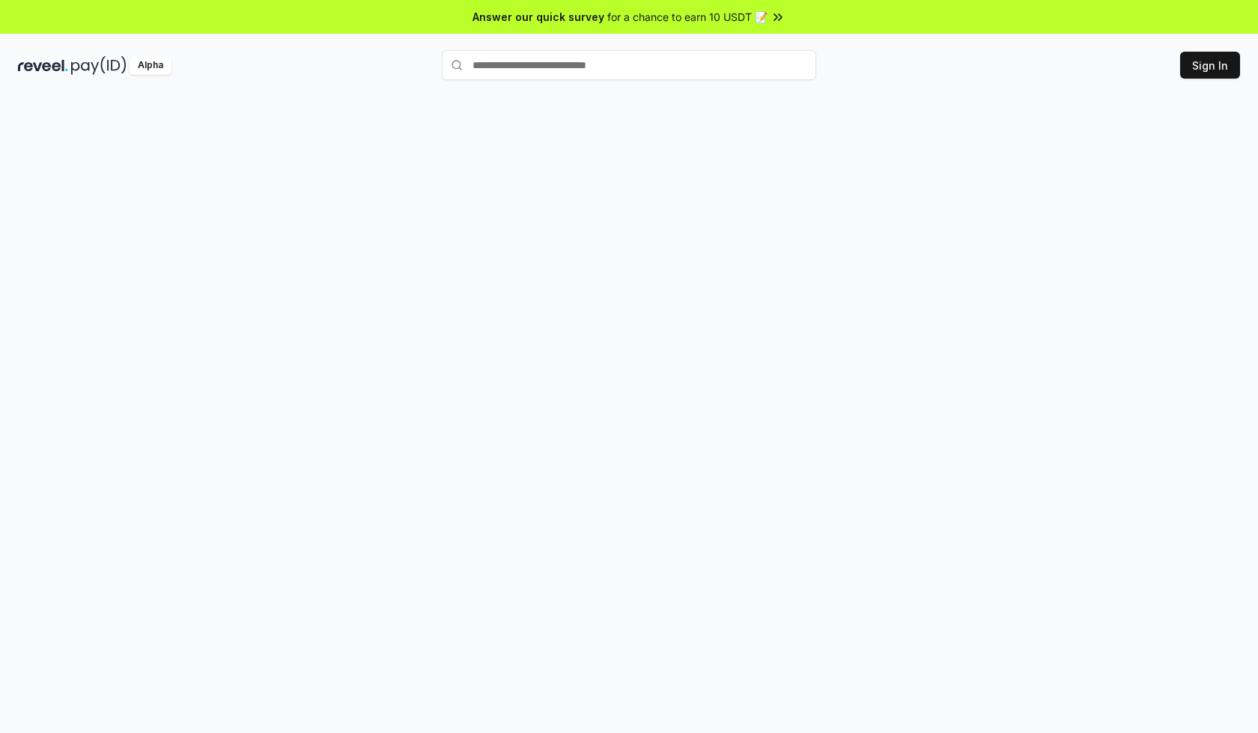 This screenshot has height=733, width=1258. Describe the element at coordinates (99, 65) in the screenshot. I see `img: pay_id` at that location.